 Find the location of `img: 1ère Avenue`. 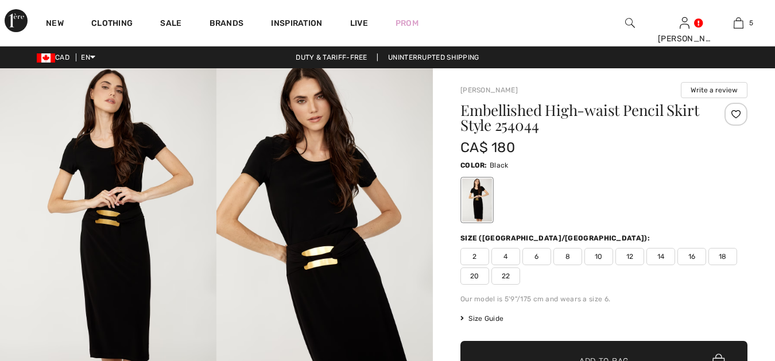

img: 1ère Avenue is located at coordinates (16, 21).